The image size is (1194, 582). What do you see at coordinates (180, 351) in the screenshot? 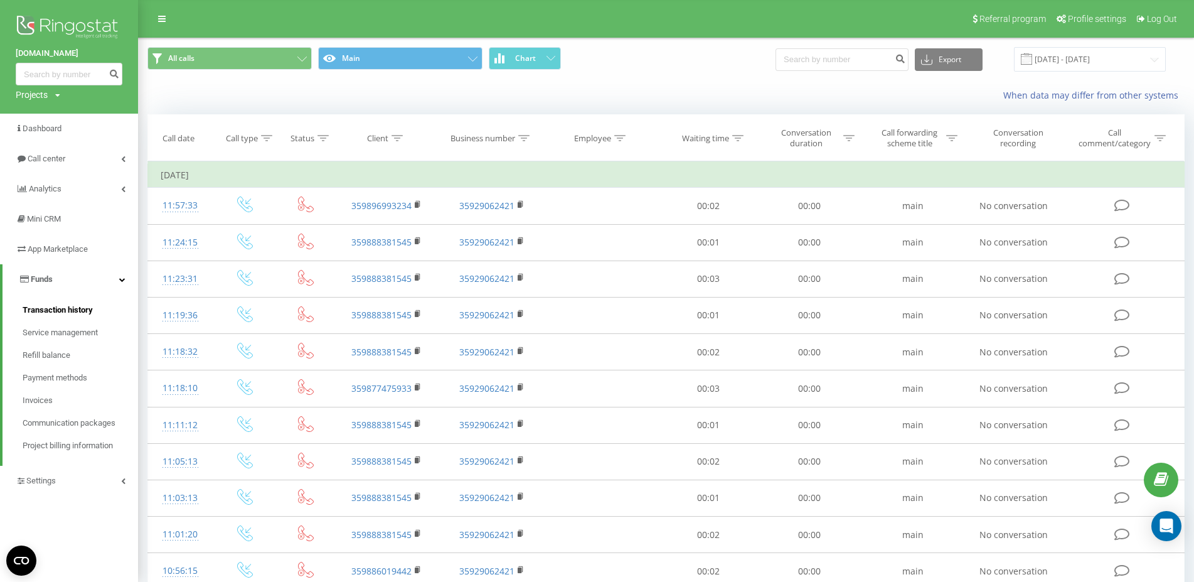
I see `div: 11:18:32` at bounding box center [180, 351].